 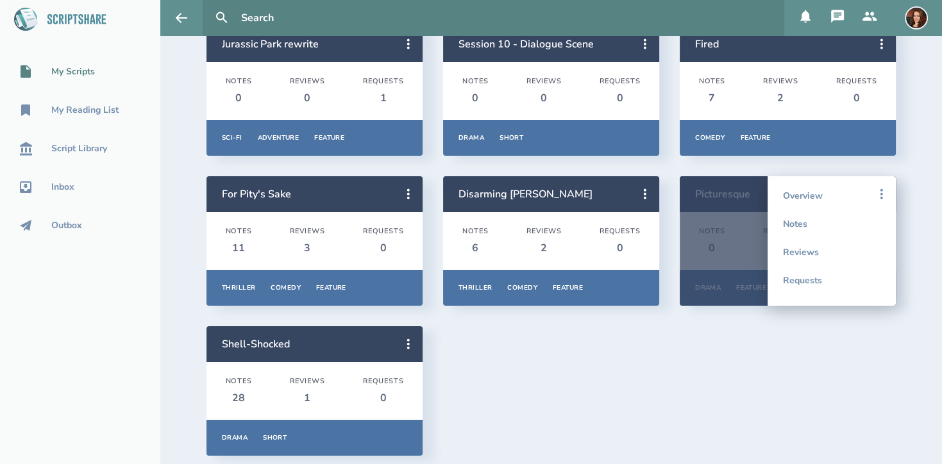 What do you see at coordinates (832, 224) in the screenshot?
I see `a: Notes` at bounding box center [832, 224].